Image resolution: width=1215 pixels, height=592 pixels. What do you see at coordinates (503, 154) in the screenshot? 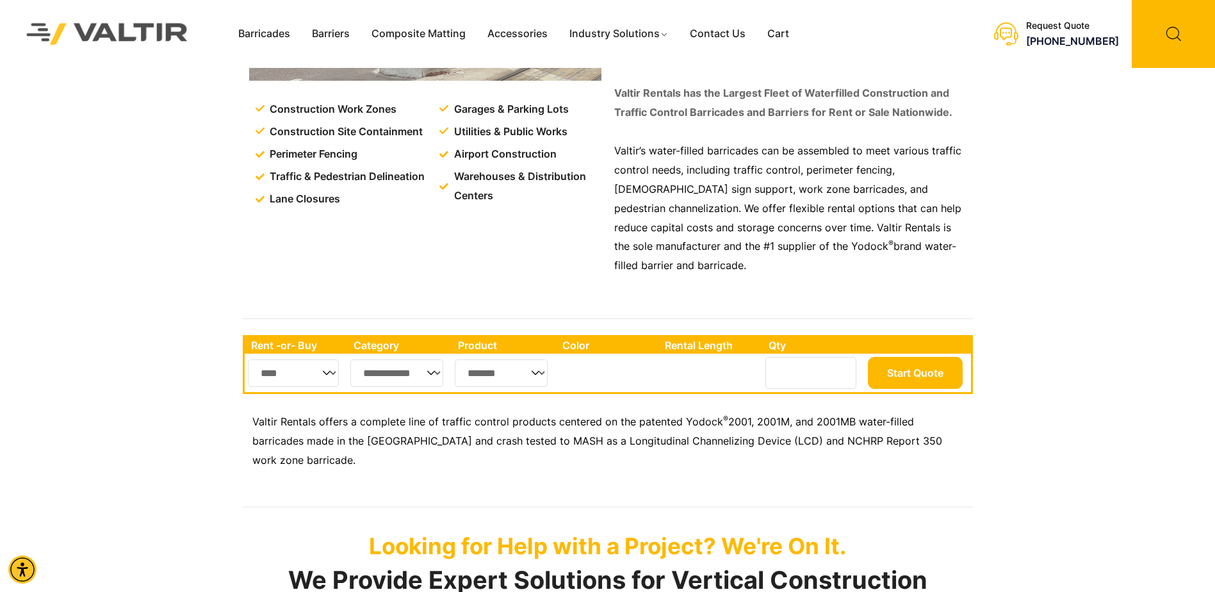
I see `span: Airport Construction` at bounding box center [503, 154].